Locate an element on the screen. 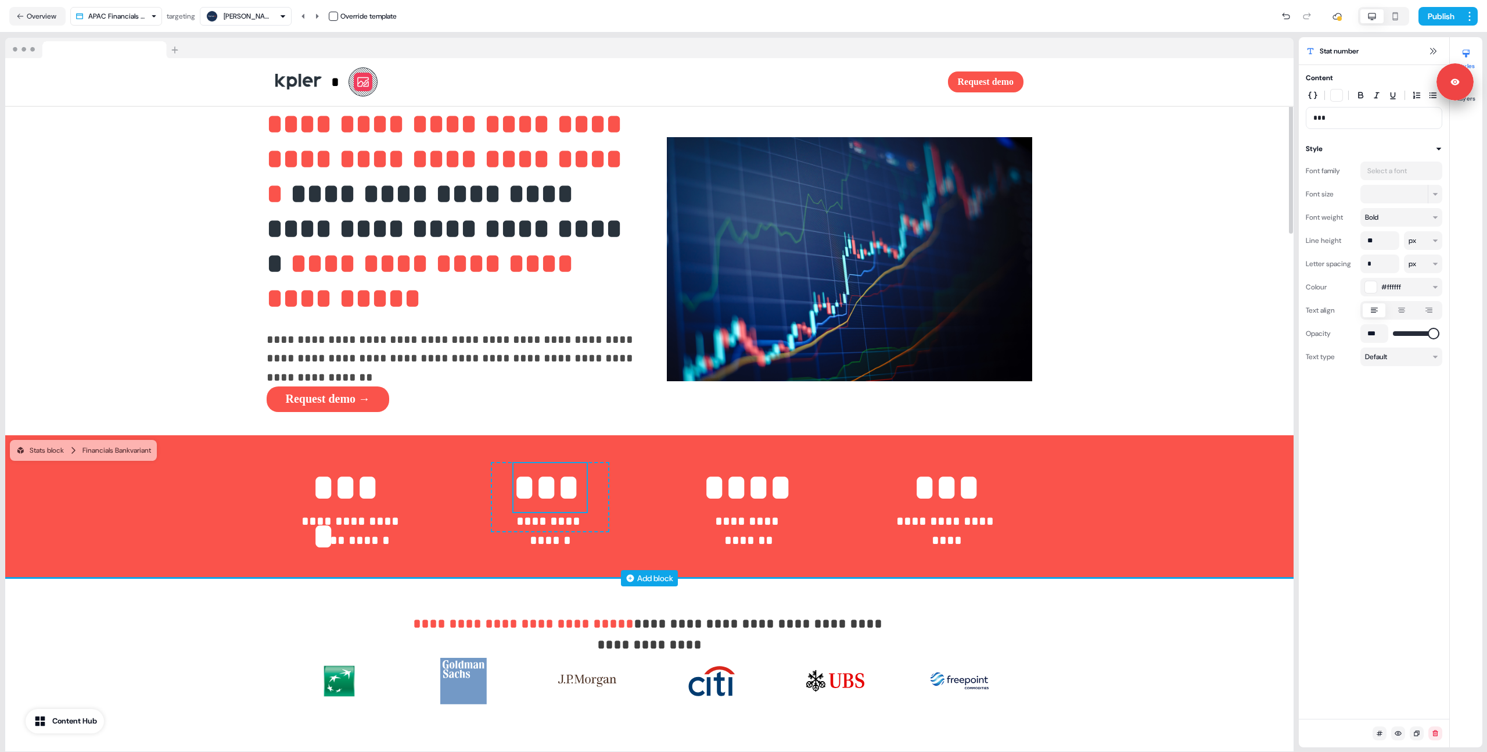 The height and width of the screenshot is (752, 1487). div: Request demo is located at coordinates (839, 82).